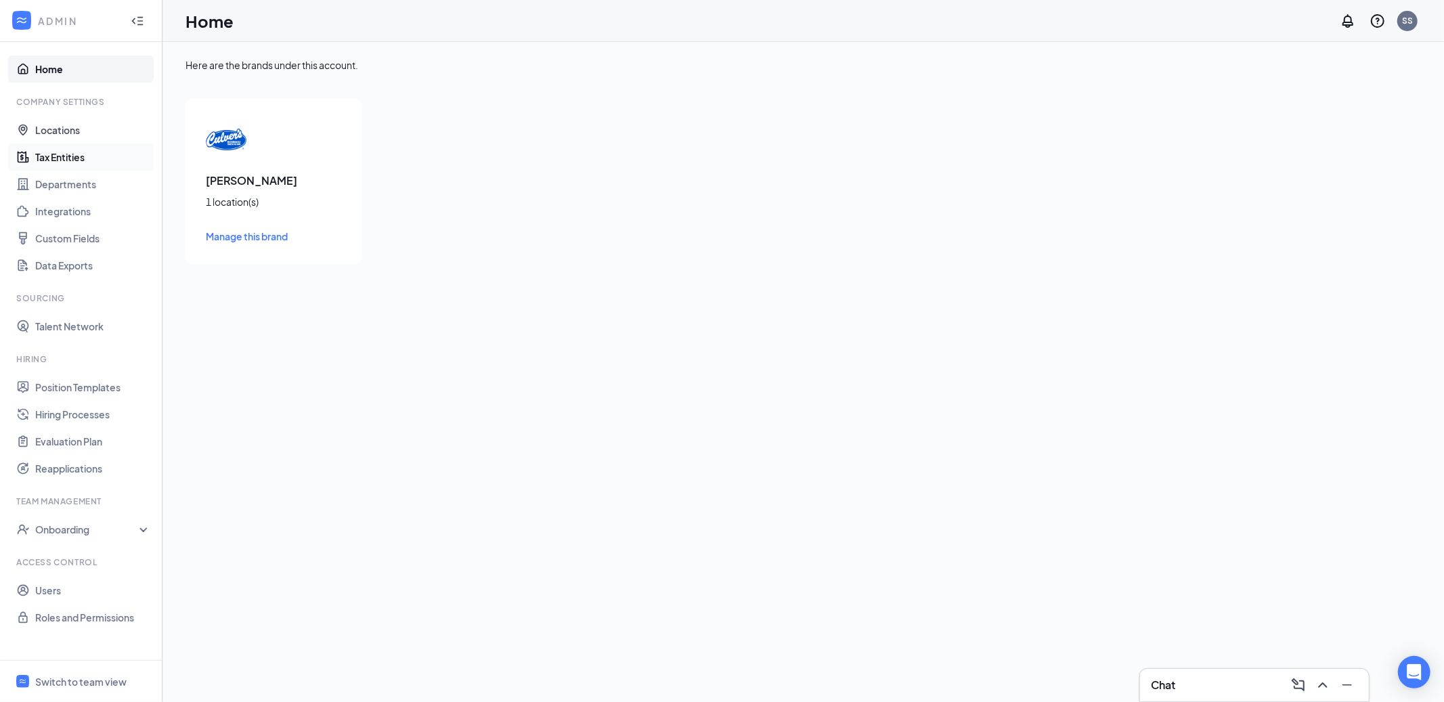  What do you see at coordinates (93, 469) in the screenshot?
I see `a: Reapplications` at bounding box center [93, 469].